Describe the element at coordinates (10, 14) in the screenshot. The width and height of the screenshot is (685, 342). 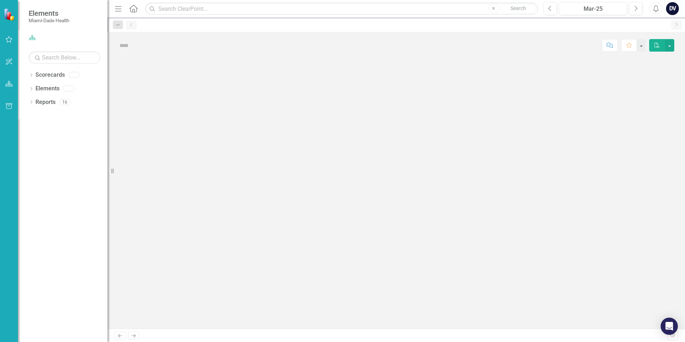
I see `img: ClearPoint Strategy` at that location.